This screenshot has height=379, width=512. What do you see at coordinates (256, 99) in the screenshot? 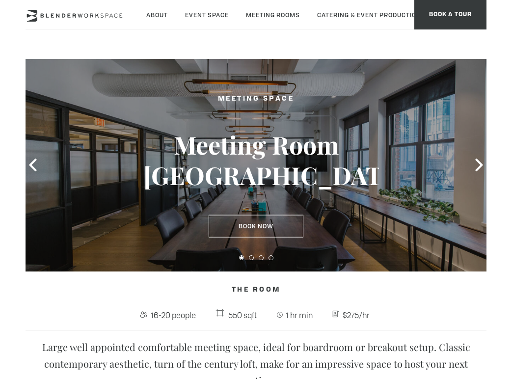
I see `h2: Meeting Space` at bounding box center [256, 99].